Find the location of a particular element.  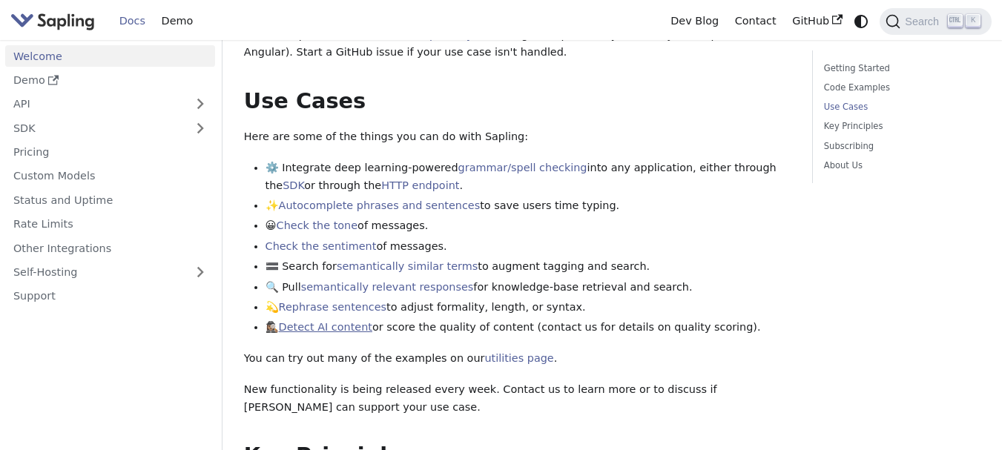

a: Sapling.ai is located at coordinates (55, 21).